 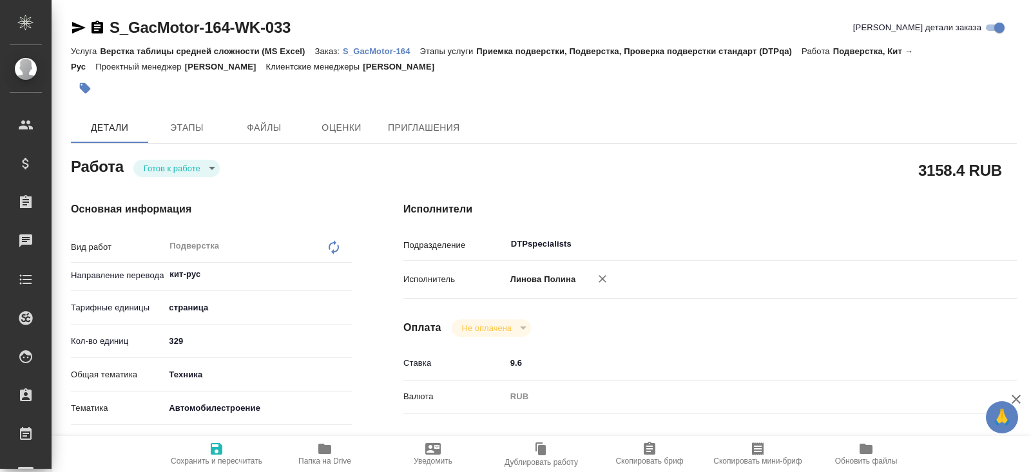 I want to click on button: Готов к работе, so click(x=172, y=168).